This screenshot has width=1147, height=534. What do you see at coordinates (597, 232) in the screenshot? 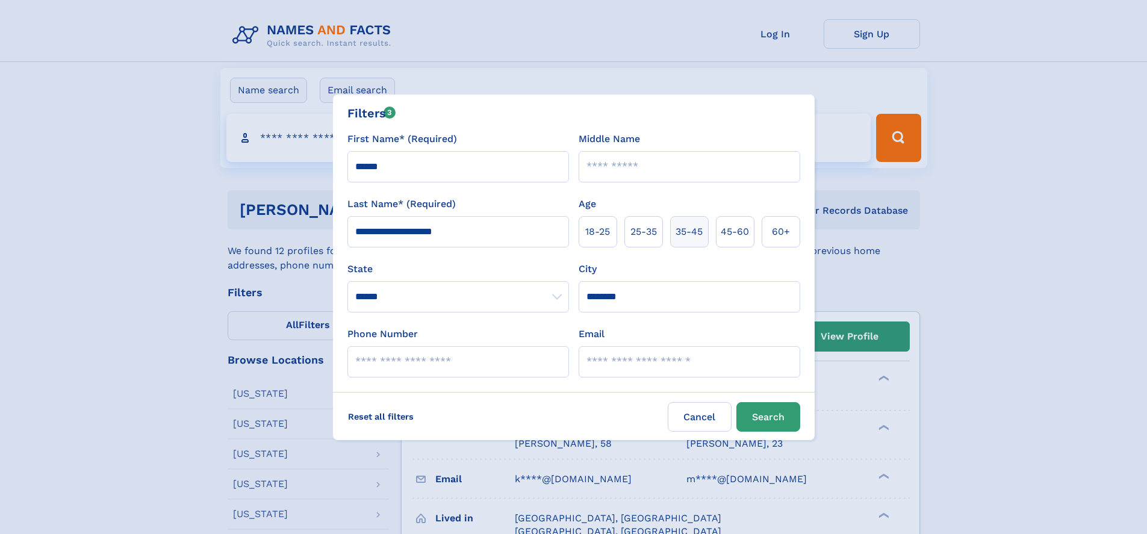
I see `span: 18‑25` at bounding box center [597, 232].